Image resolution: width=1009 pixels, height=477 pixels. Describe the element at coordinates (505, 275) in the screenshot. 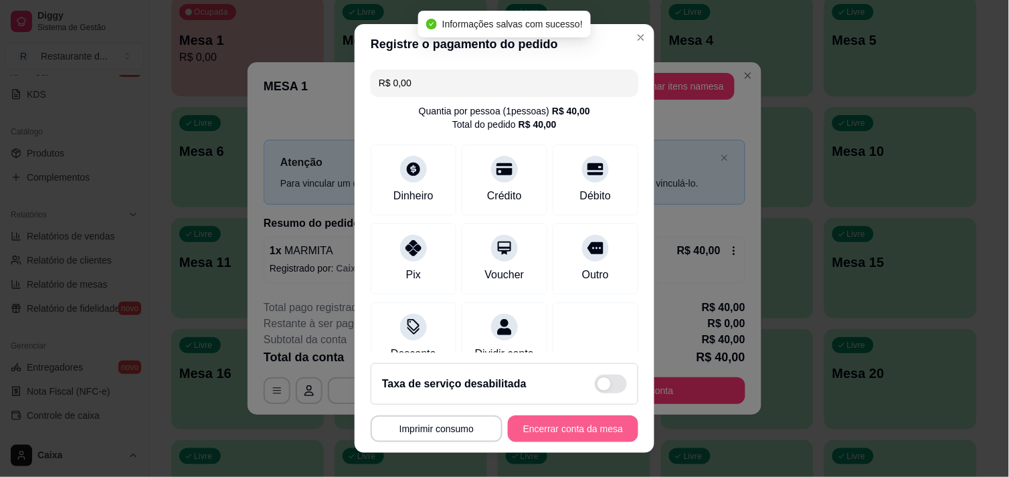

I see `div: Voucher` at that location.